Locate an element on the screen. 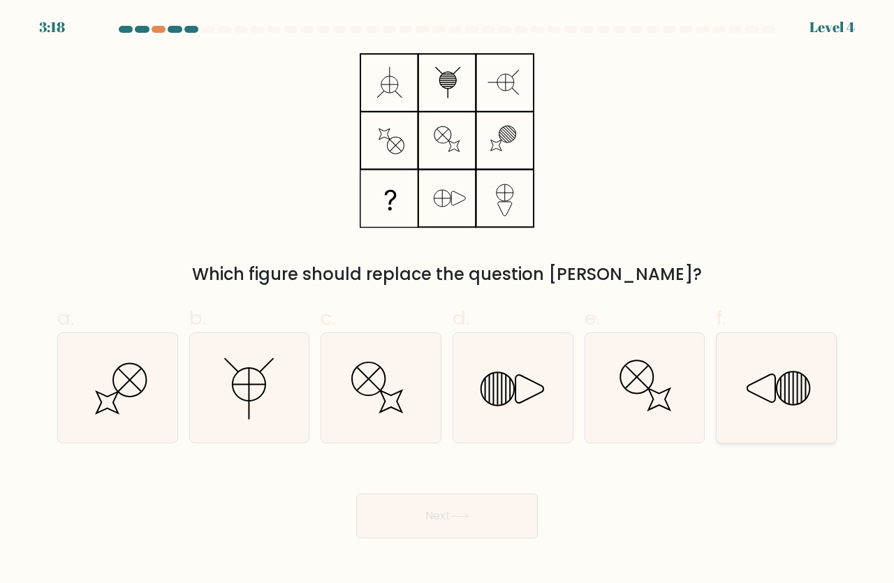 Image resolution: width=894 pixels, height=583 pixels. span: e. is located at coordinates (592, 318).